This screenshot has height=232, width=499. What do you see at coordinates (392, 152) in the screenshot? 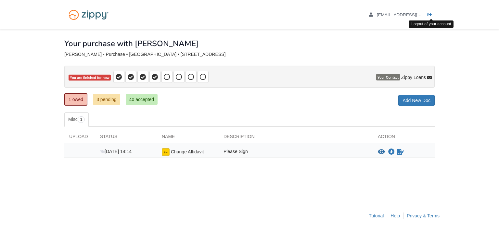
I see `a: Download Change Affidavit` at bounding box center [392, 152].